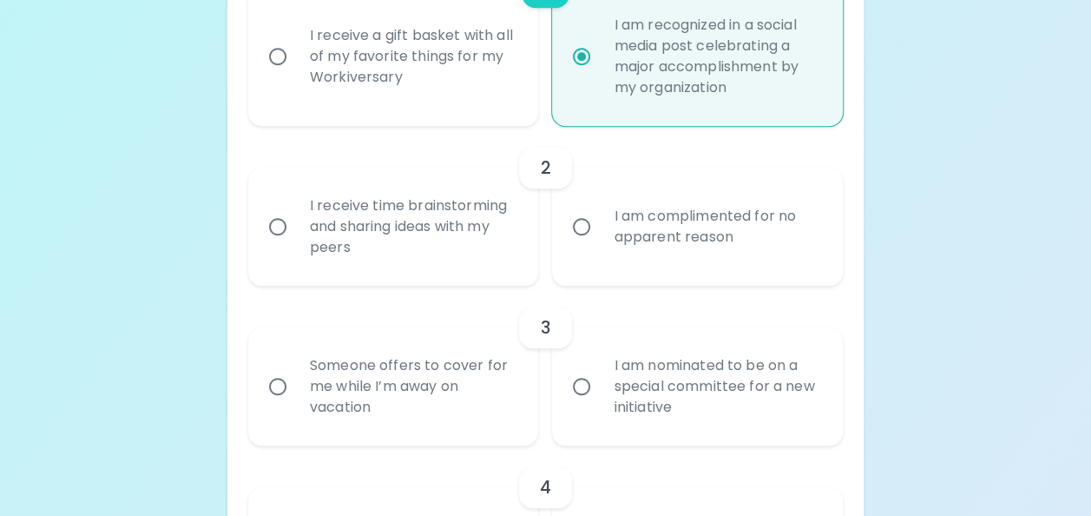 The image size is (1091, 516). I want to click on h6: 3, so click(545, 327).